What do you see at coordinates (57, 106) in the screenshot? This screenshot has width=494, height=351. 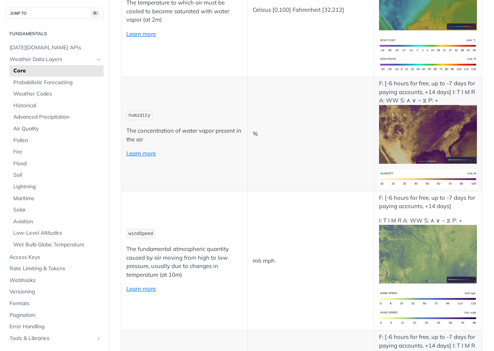 I see `span: Historical` at bounding box center [57, 106].